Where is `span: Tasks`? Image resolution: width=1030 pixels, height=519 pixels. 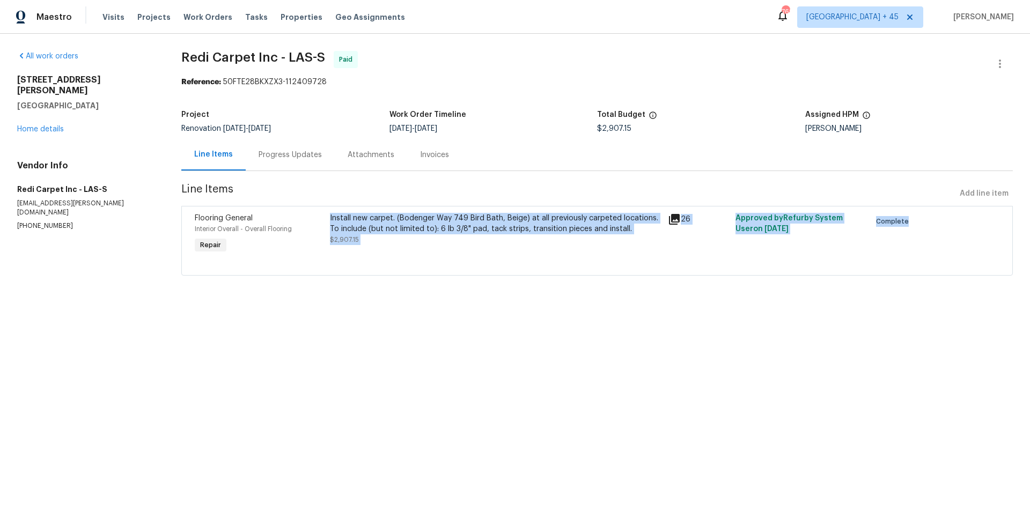 span: Tasks is located at coordinates (257, 17).